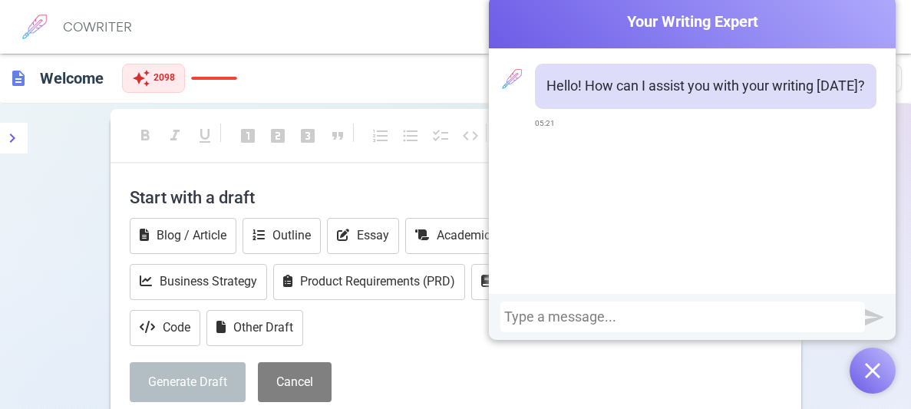  Describe the element at coordinates (198, 282) in the screenshot. I see `button: Business Strategy` at that location.